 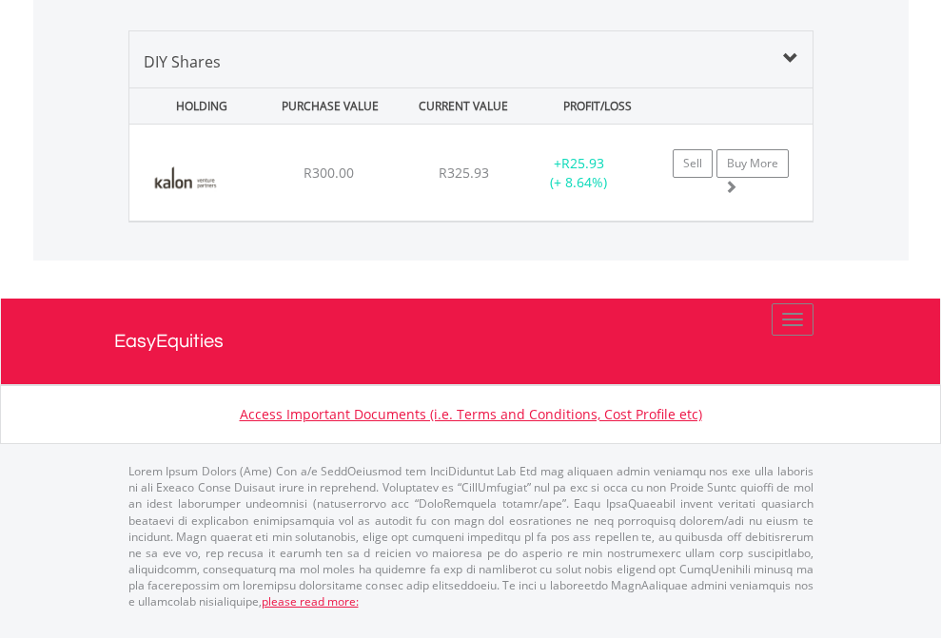 What do you see at coordinates (330, 106) in the screenshot?
I see `div: PURCHASE VALUE` at bounding box center [330, 106].